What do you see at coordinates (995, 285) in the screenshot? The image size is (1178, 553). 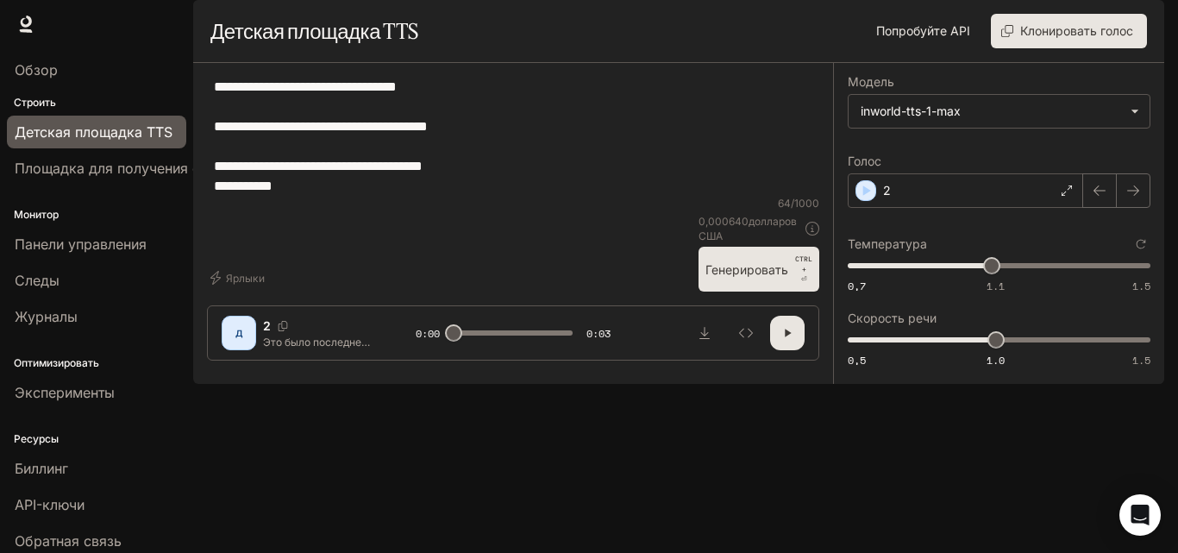 I see `font: 1.1` at bounding box center [995, 285].